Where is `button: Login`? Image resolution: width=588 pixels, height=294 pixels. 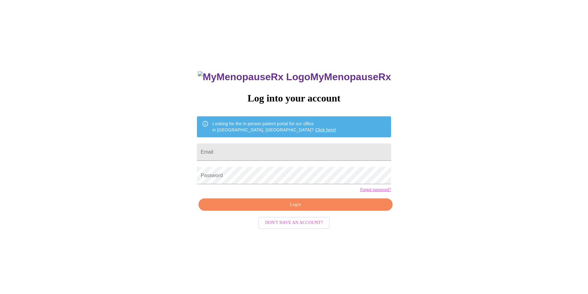
button: Login is located at coordinates (295, 205).